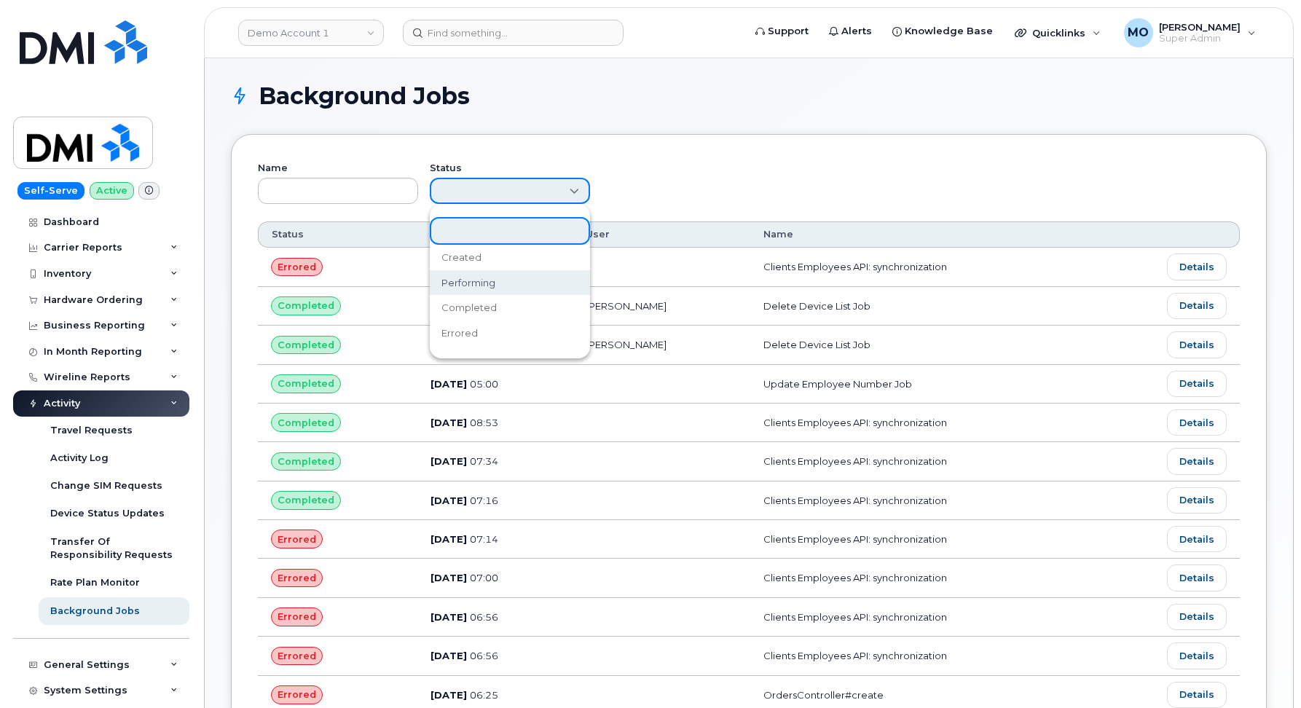 The height and width of the screenshot is (708, 1301). What do you see at coordinates (510, 257) in the screenshot?
I see `li: Created` at bounding box center [510, 257].